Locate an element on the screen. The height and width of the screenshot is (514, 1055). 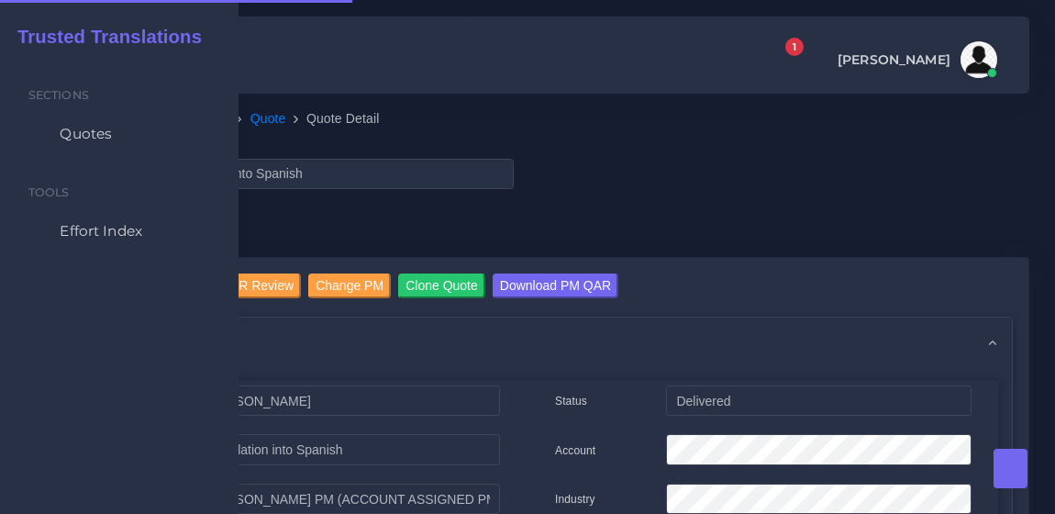
label: Status is located at coordinates (571, 401).